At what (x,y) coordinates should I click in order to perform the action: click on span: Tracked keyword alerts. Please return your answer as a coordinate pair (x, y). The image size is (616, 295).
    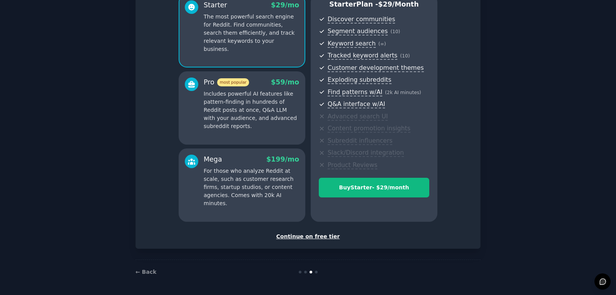
    Looking at the image, I should click on (362, 55).